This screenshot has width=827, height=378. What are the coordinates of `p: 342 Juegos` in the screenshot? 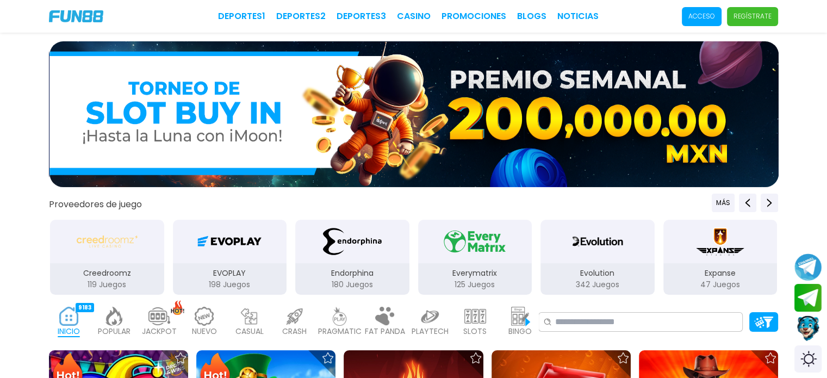 It's located at (597, 284).